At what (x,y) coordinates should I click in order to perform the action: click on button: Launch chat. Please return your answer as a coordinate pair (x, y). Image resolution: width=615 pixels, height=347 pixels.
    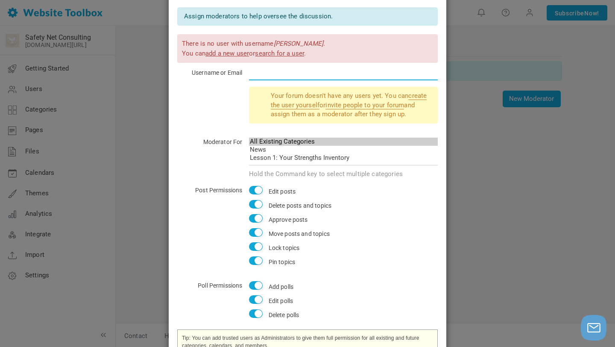
    Looking at the image, I should click on (594, 328).